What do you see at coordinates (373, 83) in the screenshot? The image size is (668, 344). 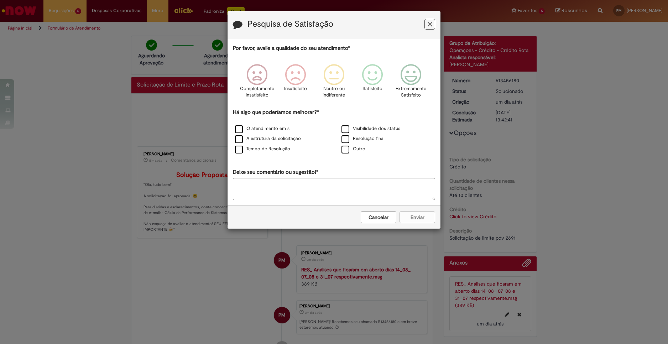 I see `div: Satisfeito` at bounding box center [373, 83].